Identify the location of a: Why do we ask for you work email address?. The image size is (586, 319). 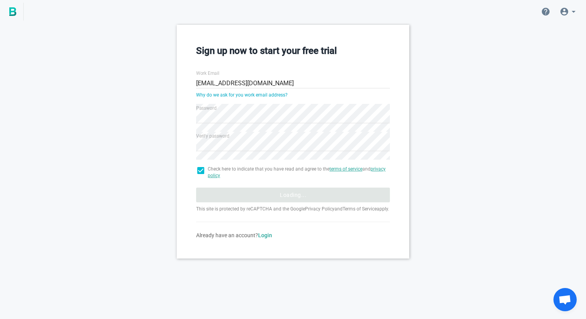
(242, 95).